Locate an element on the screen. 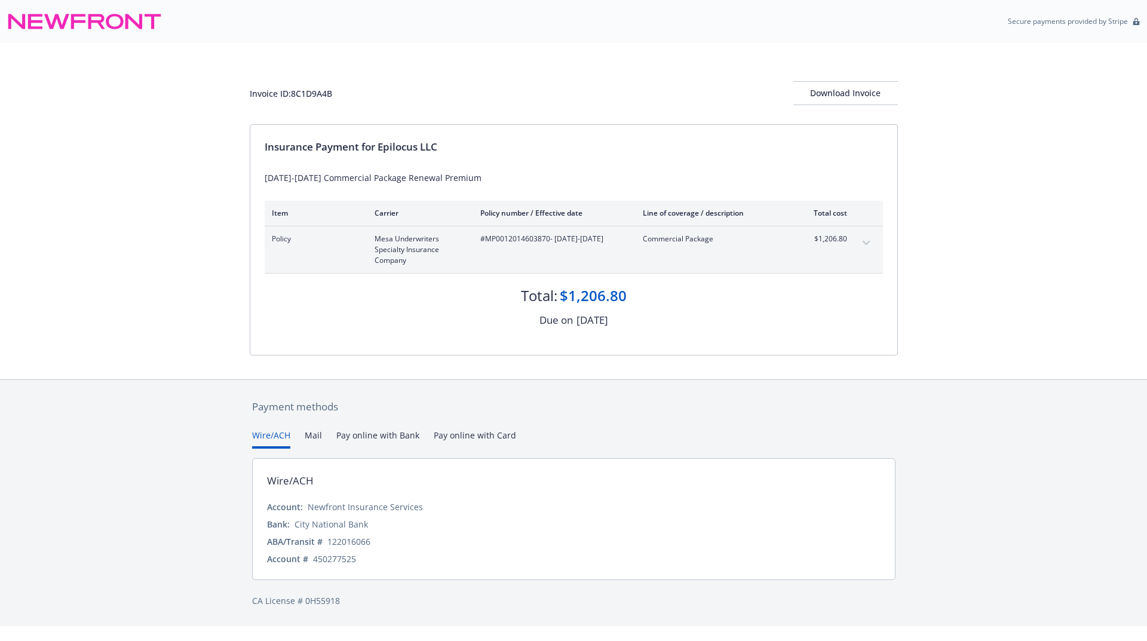 This screenshot has height=641, width=1147. div: Due on is located at coordinates (556, 320).